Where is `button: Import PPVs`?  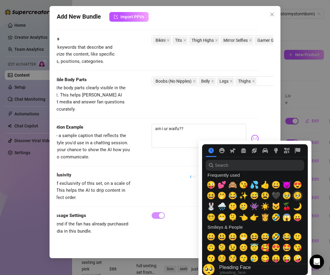
button: Import PPVs is located at coordinates (129, 17).